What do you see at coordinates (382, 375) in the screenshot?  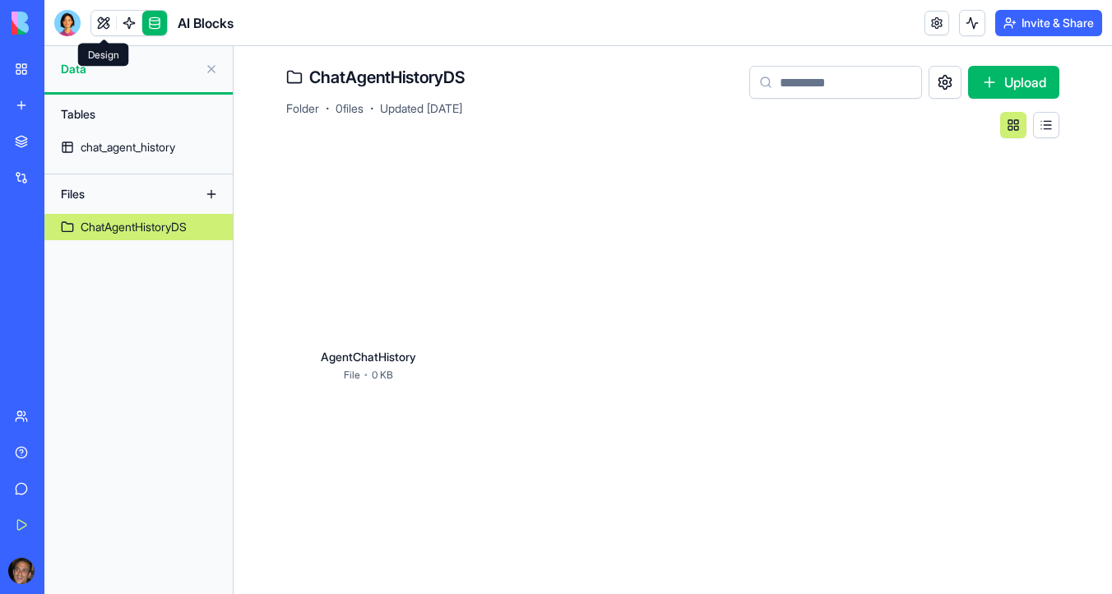 I see `span: 0 KB` at bounding box center [382, 375].